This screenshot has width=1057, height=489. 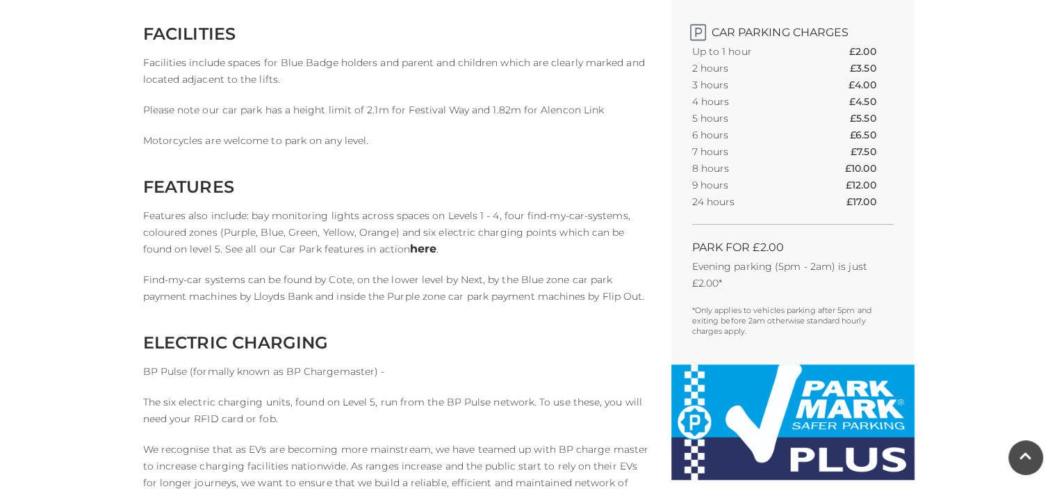 What do you see at coordinates (871, 101) in the screenshot?
I see `th: £4.50` at bounding box center [871, 101].